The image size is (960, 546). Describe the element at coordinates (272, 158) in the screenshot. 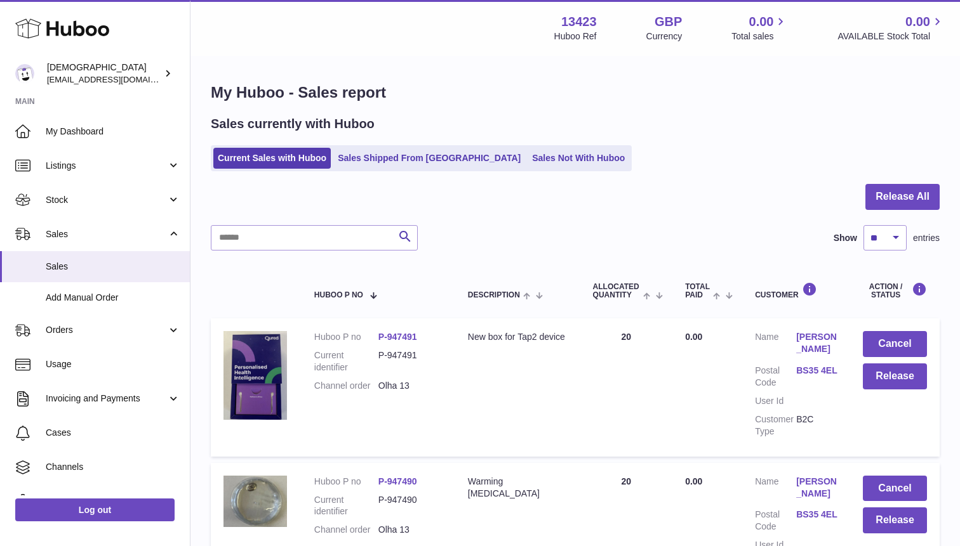

I see `a: Current Sales with Huboo` at that location.